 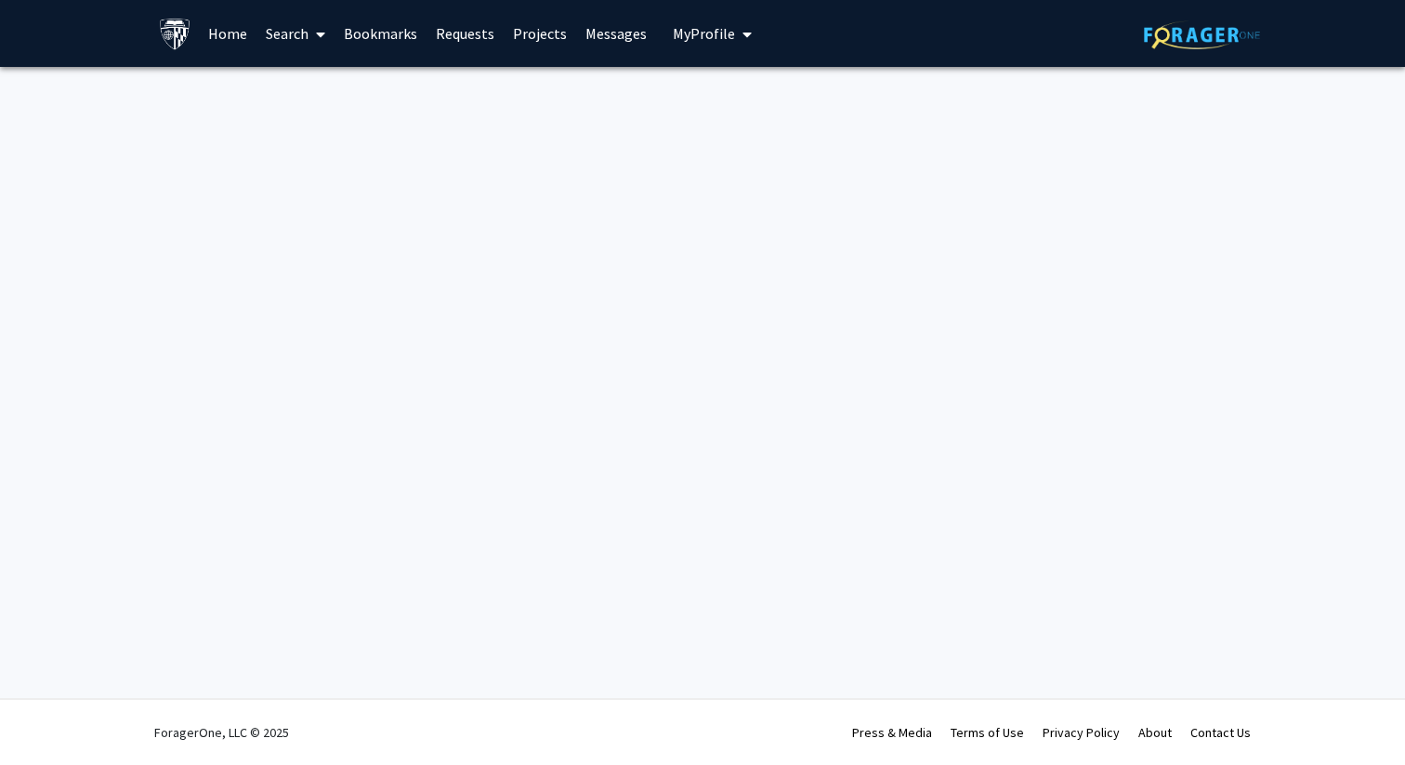 I want to click on a: Home, so click(x=228, y=33).